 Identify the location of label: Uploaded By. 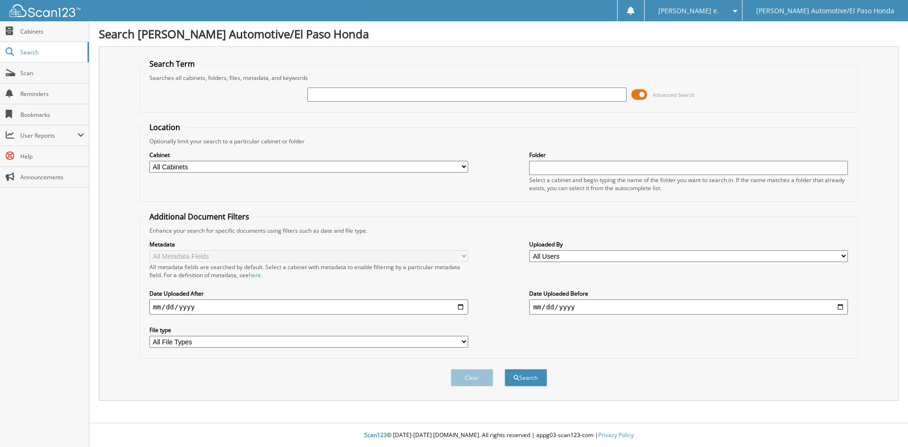
(689, 244).